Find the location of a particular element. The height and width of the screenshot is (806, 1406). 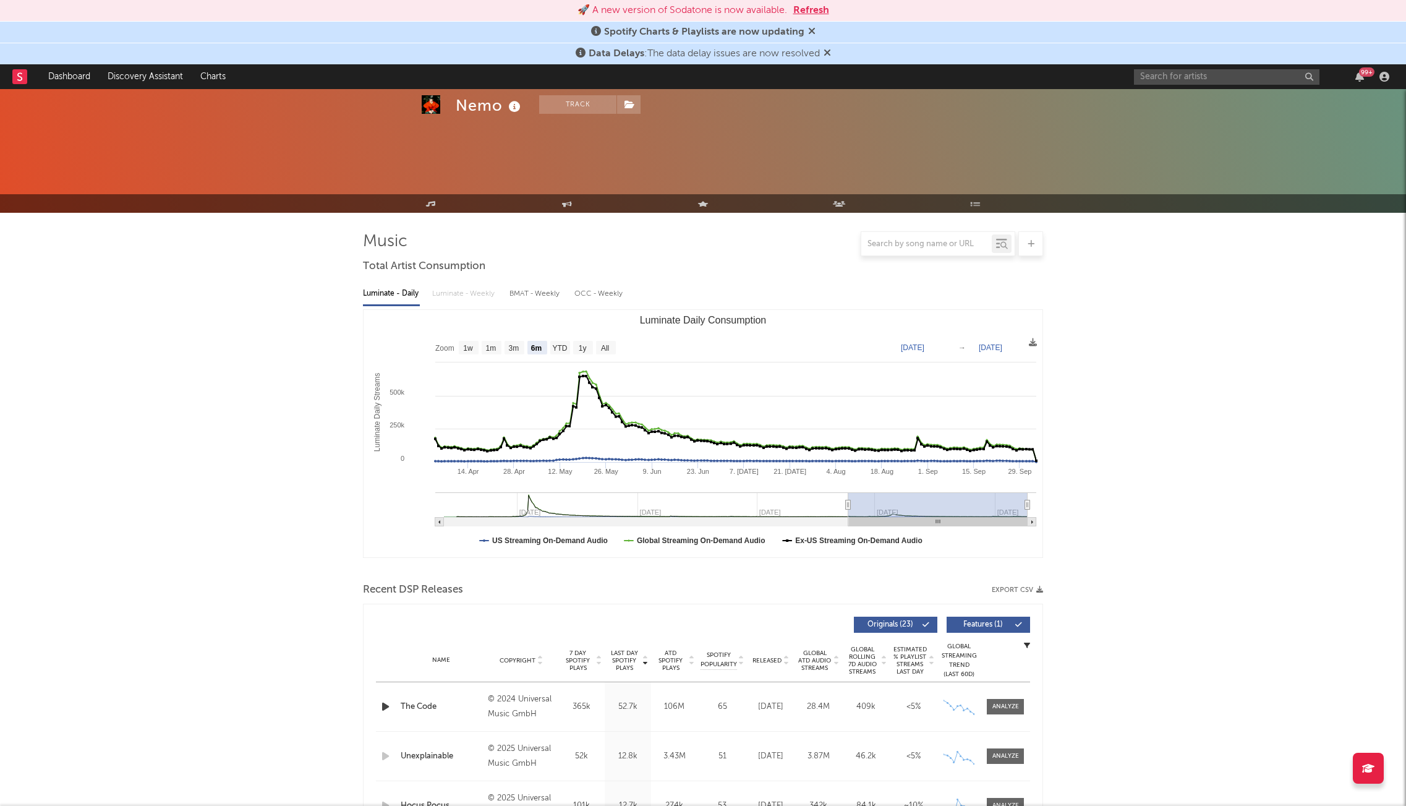

div: 3.87M is located at coordinates (818, 756).